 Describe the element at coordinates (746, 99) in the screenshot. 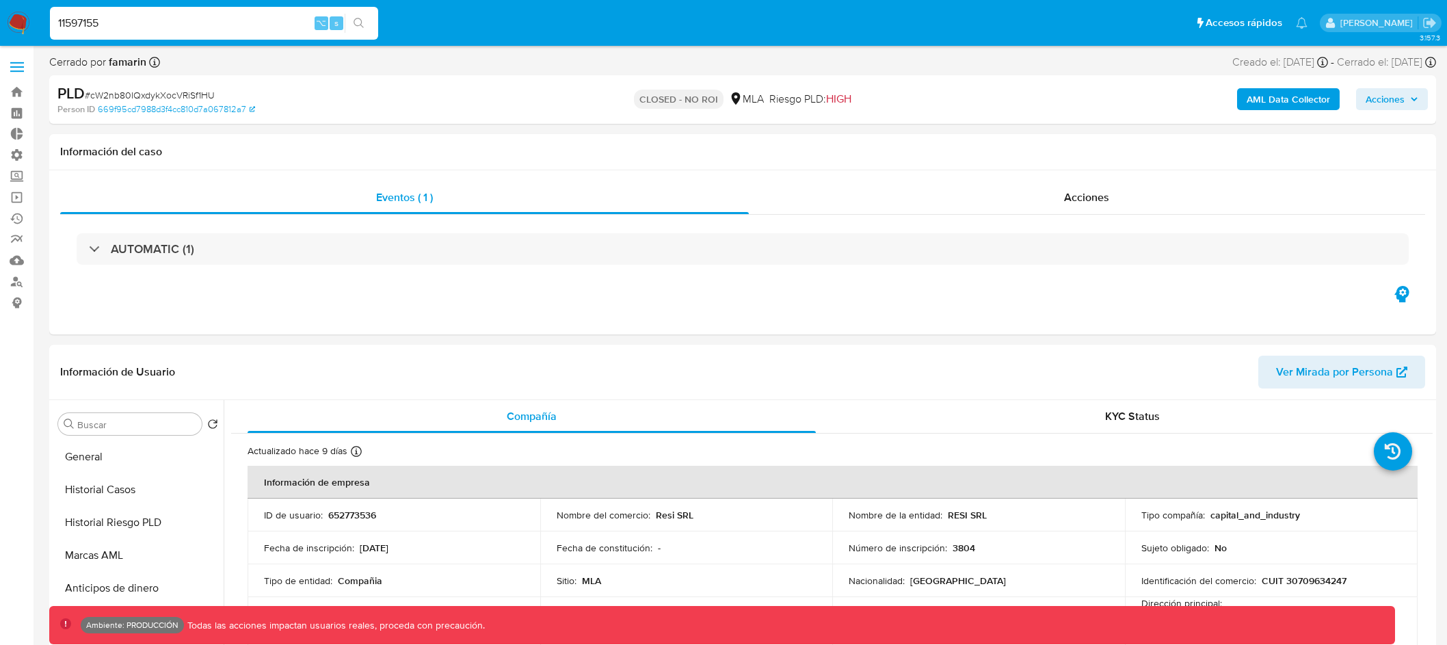

I see `div: MLA` at that location.